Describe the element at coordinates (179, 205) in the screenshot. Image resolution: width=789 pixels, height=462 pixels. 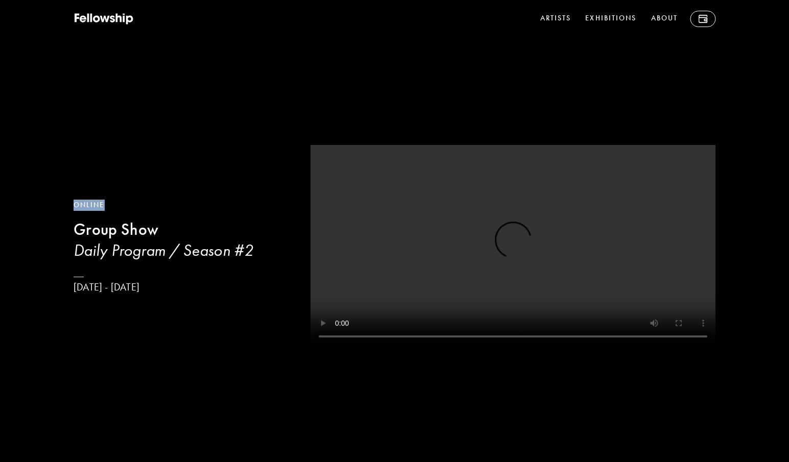
I see `div: Online` at that location.